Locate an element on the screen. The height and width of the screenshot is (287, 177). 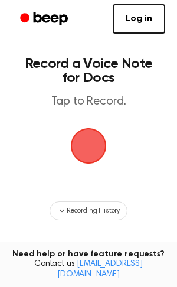
button: Recording History is located at coordinates (89, 211).